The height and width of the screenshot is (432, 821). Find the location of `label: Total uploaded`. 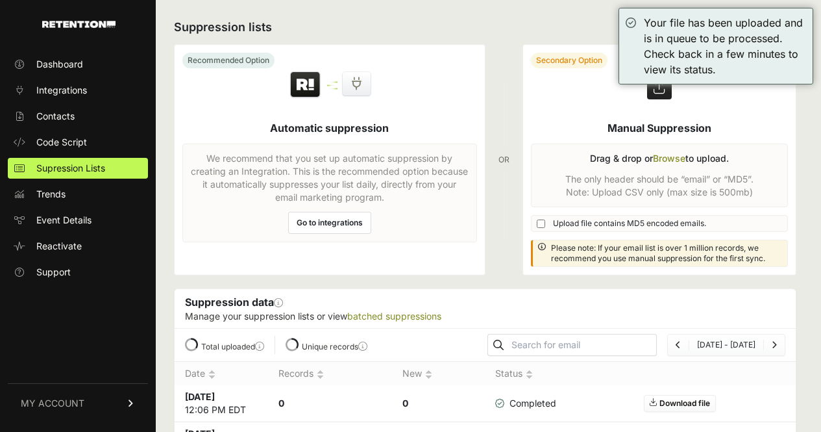

label: Total uploaded is located at coordinates (232, 346).